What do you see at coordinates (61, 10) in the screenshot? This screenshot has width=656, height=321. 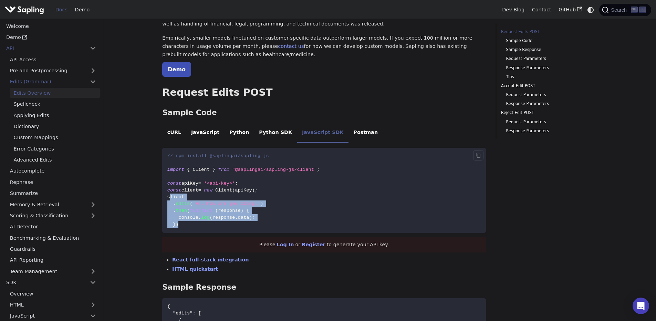 I see `a: Docs` at bounding box center [61, 10].